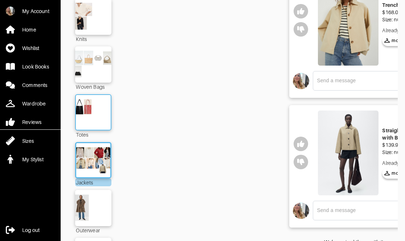 Image resolution: width=405 pixels, height=241 pixels. Describe the element at coordinates (34, 85) in the screenshot. I see `div: Comments` at that location.